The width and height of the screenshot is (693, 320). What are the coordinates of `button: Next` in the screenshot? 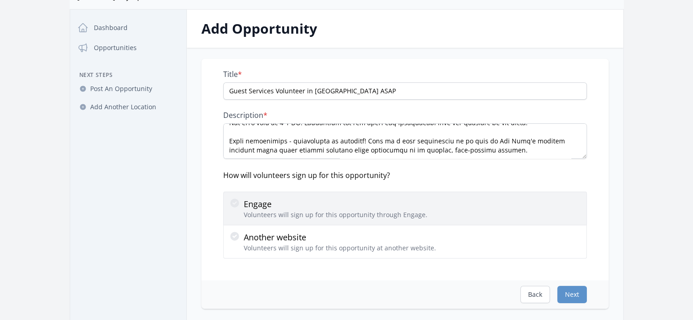 It's located at (572, 295).